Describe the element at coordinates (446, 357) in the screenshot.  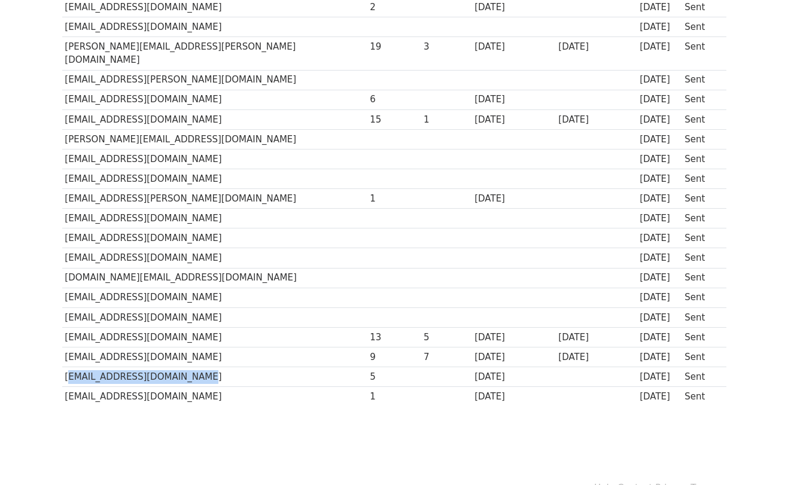
I see `div: 7` at that location.